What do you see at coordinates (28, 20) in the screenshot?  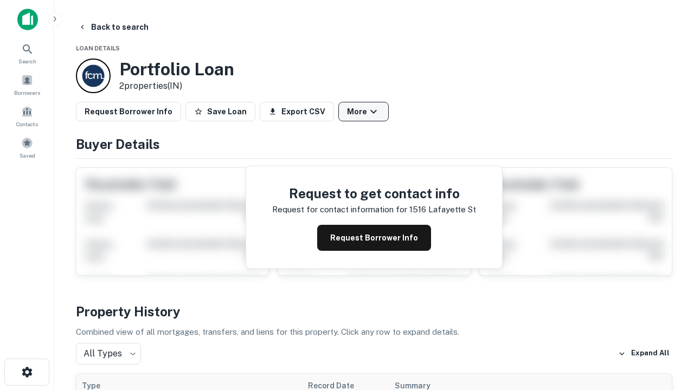 I see `img: capitalize-icon.png` at bounding box center [28, 20].